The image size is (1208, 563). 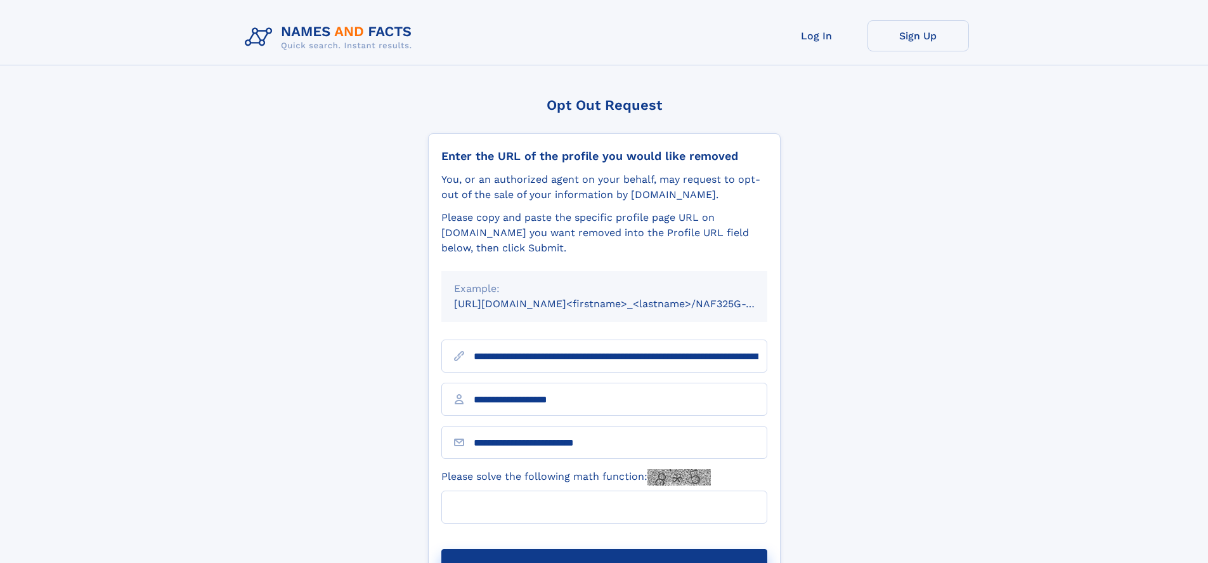 What do you see at coordinates (604, 187) in the screenshot?
I see `div: You, or an authorized agent on your behalf, may request to opt-out of the sale of your informatio...` at bounding box center [604, 187].